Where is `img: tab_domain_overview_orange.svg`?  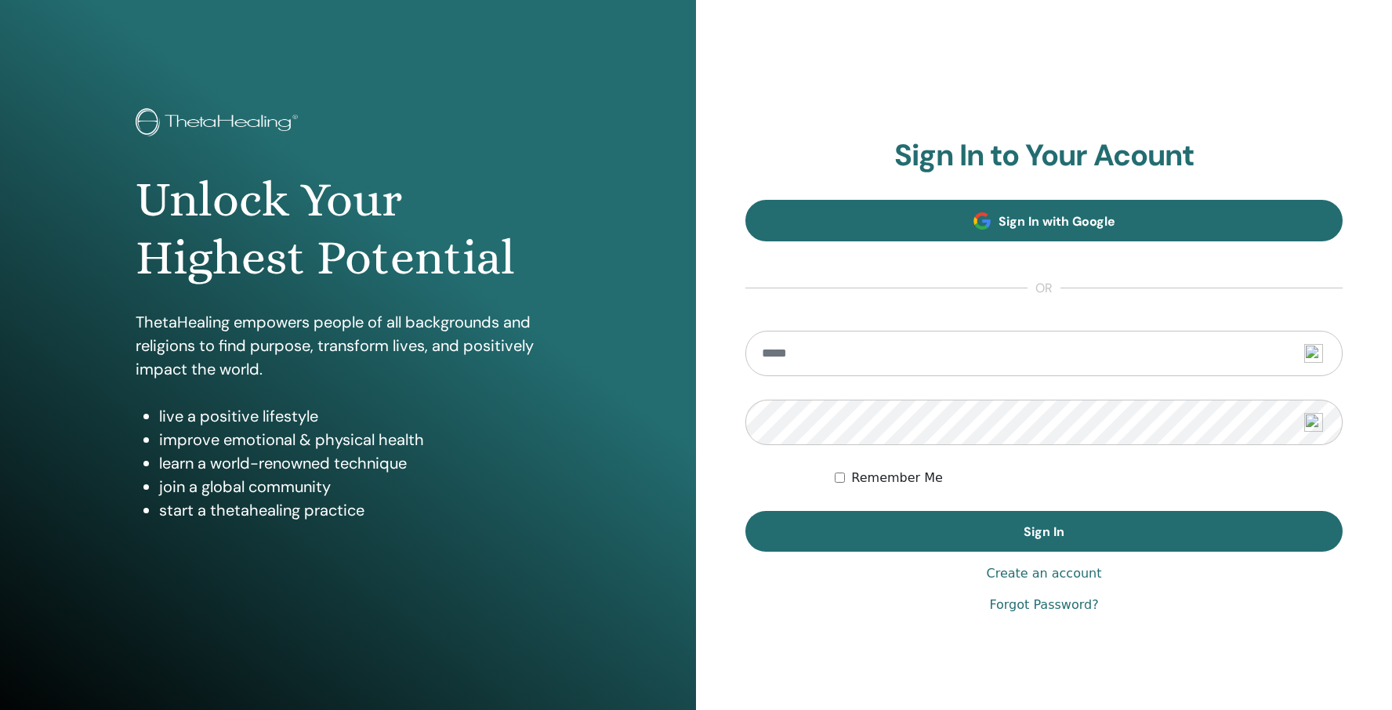
img: tab_domain_overview_orange.svg is located at coordinates (49, 97).